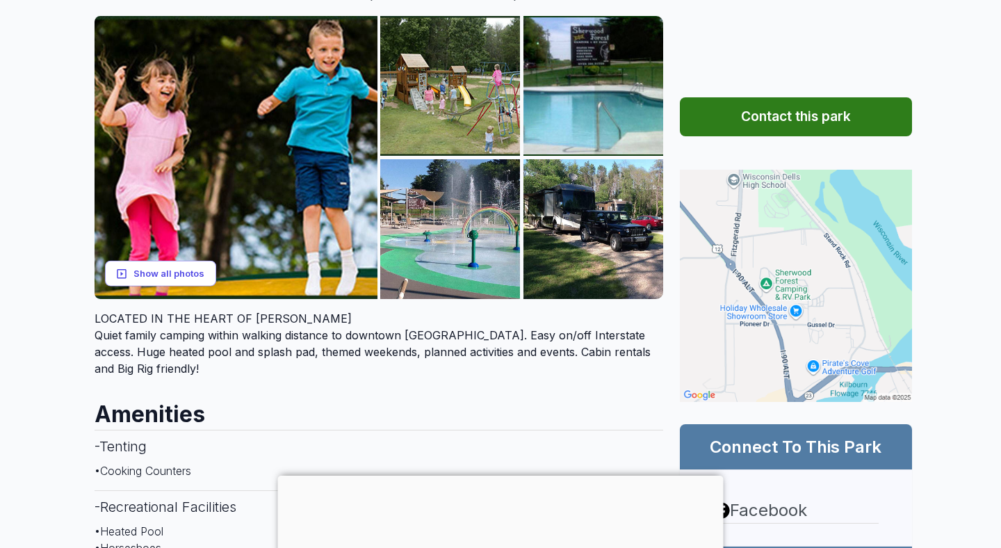 The image size is (1001, 548). What do you see at coordinates (593, 229) in the screenshot?
I see `img: pho_721003412_08.jpg` at bounding box center [593, 229].